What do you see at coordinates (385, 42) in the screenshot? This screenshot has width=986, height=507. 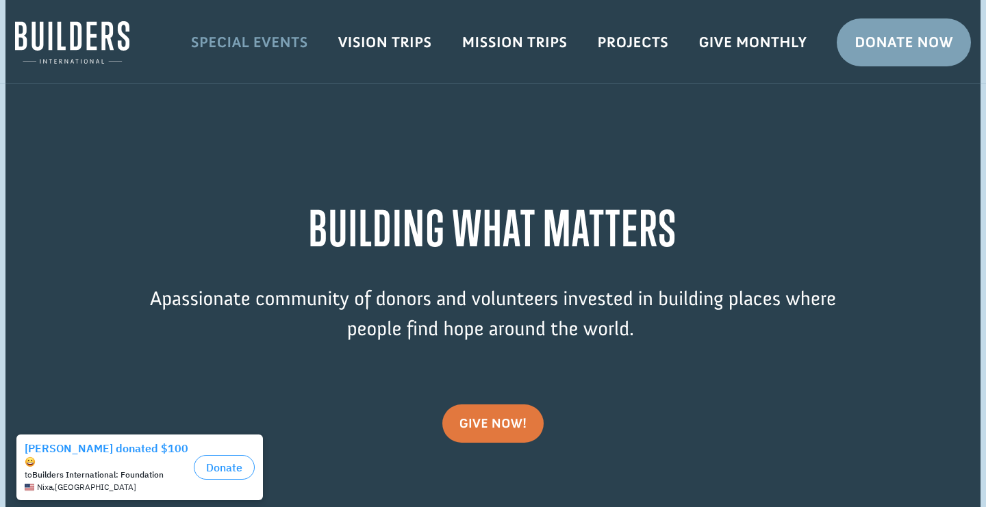 I see `a: Vision Trips` at bounding box center [385, 42].